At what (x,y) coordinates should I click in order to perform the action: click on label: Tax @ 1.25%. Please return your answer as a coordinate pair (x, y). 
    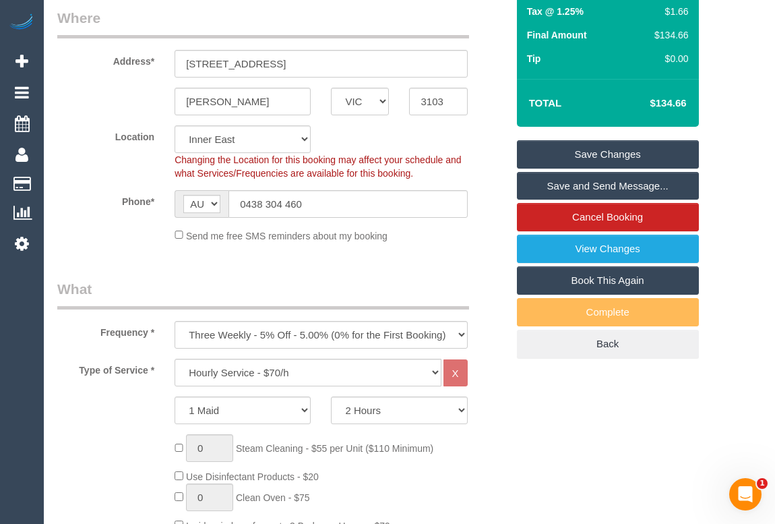
    Looking at the image, I should click on (555, 11).